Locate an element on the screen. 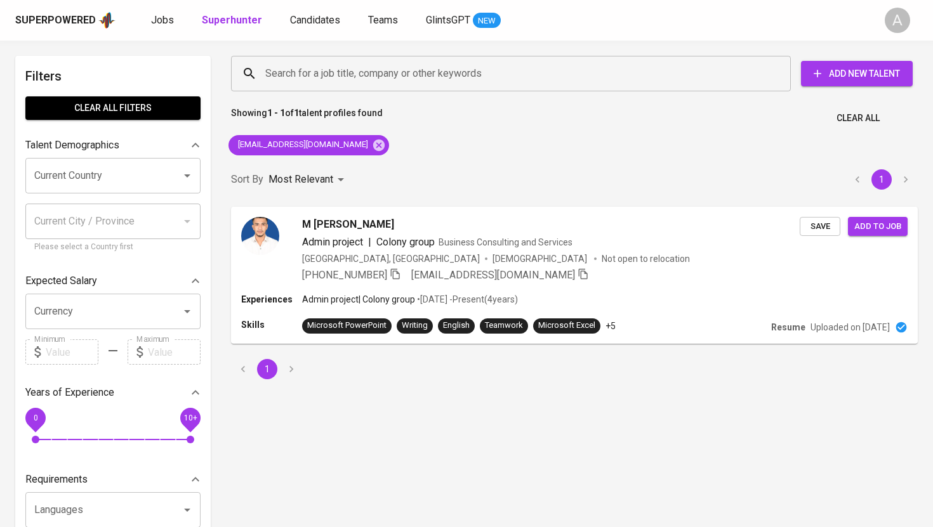 The width and height of the screenshot is (933, 527). span: Clear All filters is located at coordinates (113, 108).